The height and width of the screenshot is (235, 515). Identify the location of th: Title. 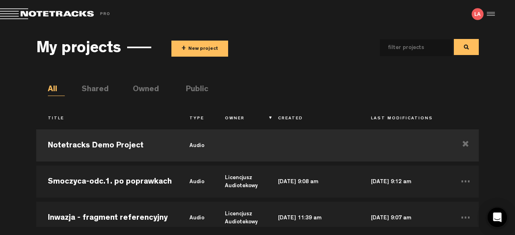
(107, 119).